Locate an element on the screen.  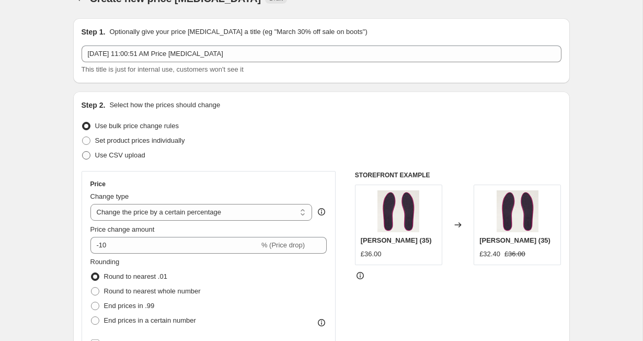
h2: Step 1. is located at coordinates (94, 32).